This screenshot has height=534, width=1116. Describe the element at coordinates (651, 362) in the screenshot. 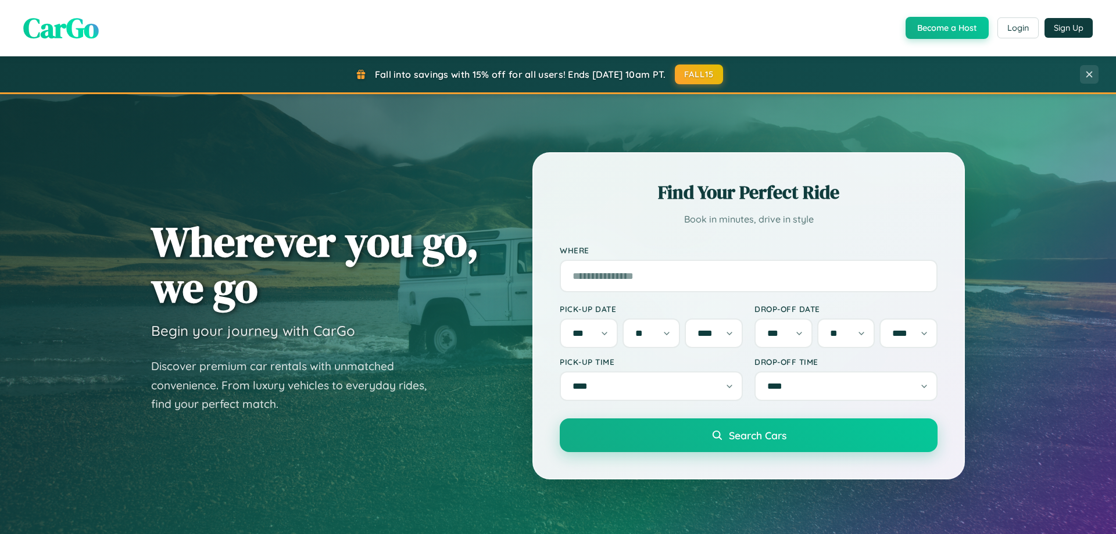

I see `label: Pick-up Time` at that location.